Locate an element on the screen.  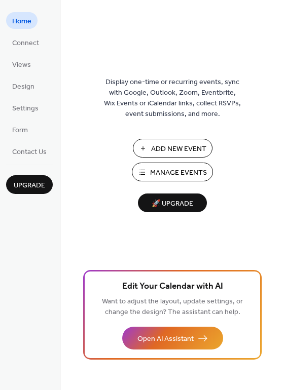
span: Contact Us is located at coordinates (29, 152).